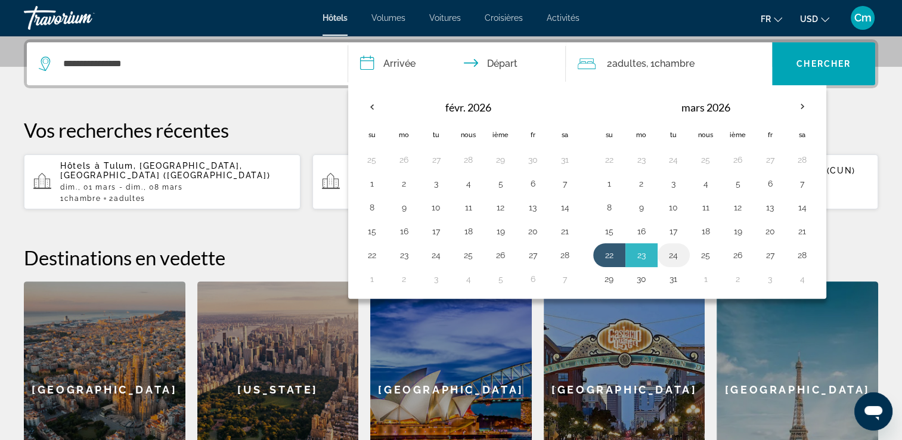  What do you see at coordinates (504, 18) in the screenshot?
I see `a: Croisières` at bounding box center [504, 18].